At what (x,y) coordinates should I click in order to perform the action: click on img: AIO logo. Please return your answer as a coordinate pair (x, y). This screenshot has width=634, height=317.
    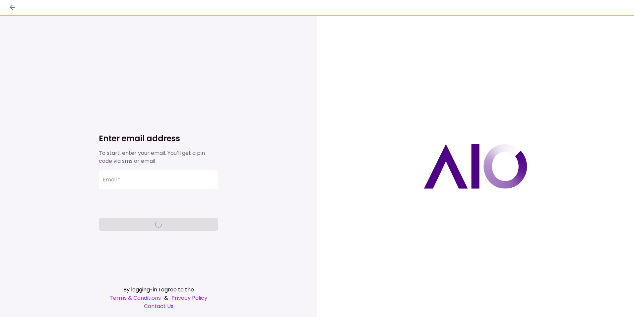
    Looking at the image, I should click on (476, 166).